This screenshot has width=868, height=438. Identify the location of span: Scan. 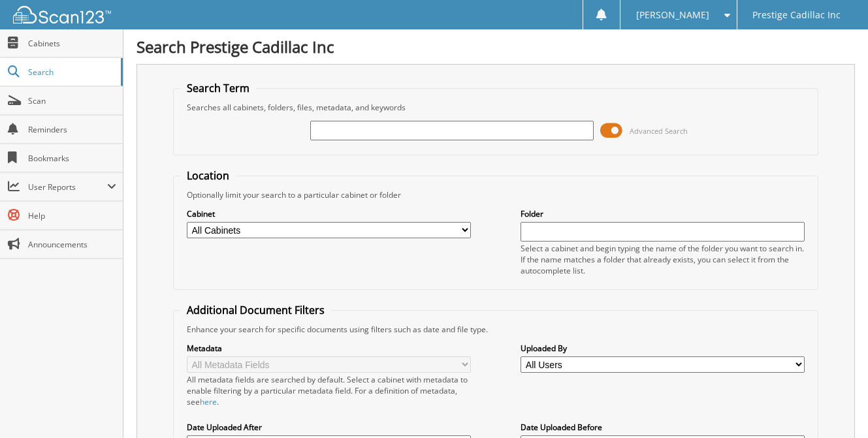
(72, 101).